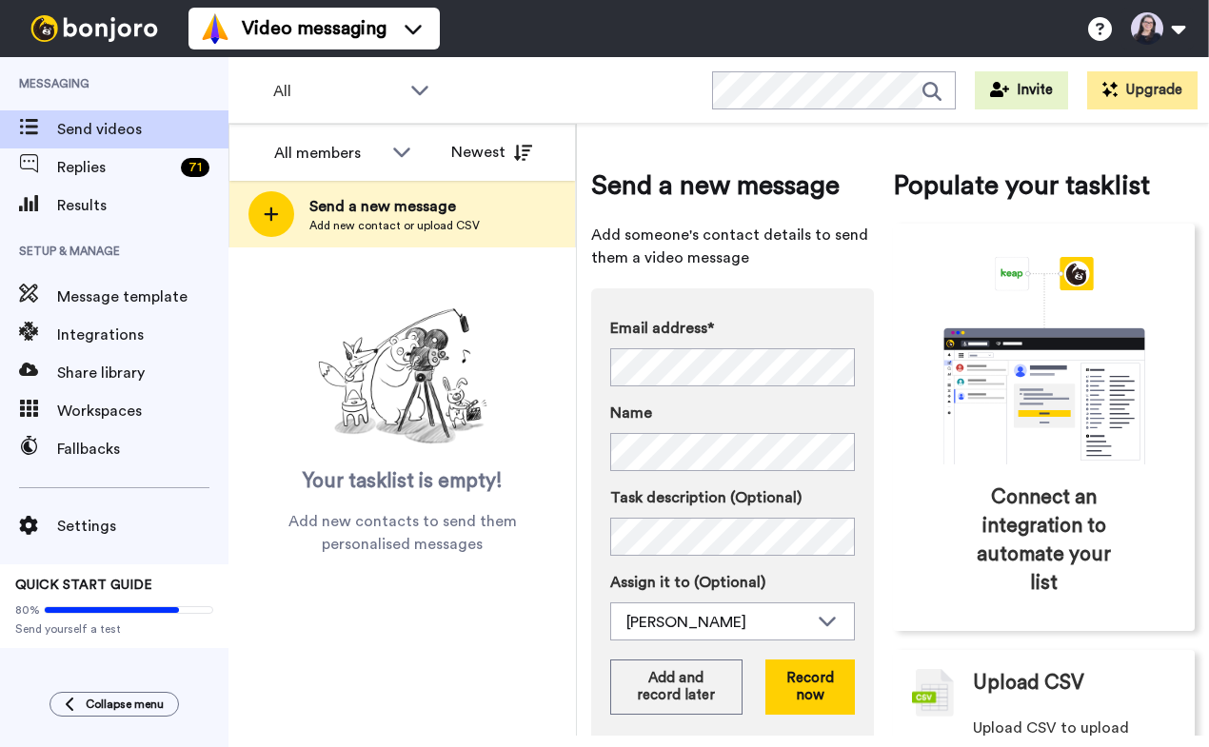  I want to click on div: animation, so click(1044, 361).